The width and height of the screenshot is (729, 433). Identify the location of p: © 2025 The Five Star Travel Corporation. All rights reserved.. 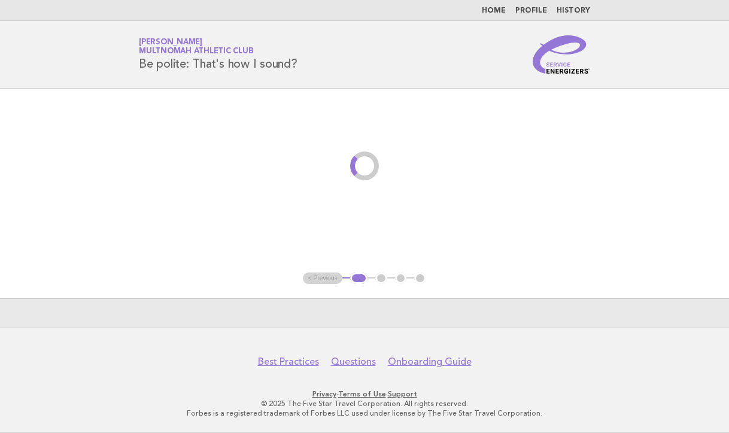
(365, 404).